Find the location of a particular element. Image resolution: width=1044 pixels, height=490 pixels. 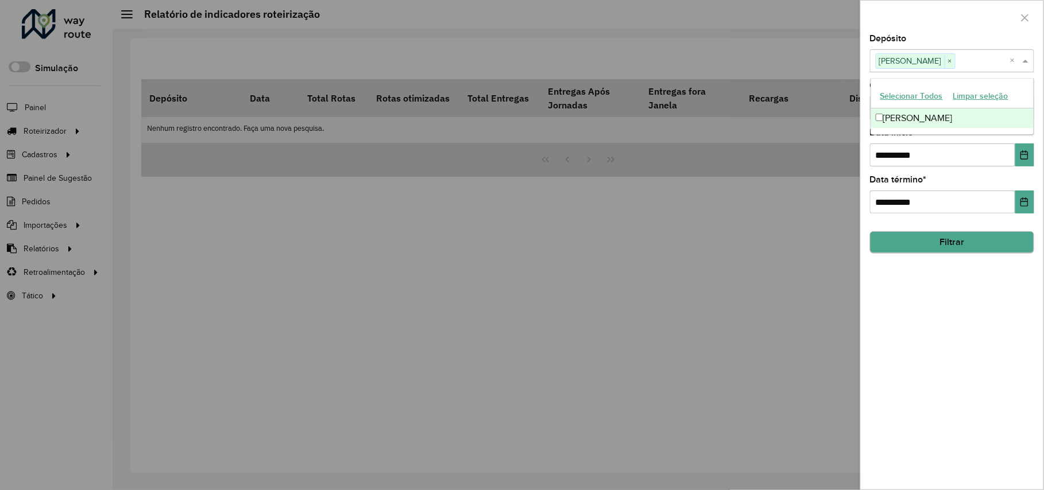

span: Clear all is located at coordinates (1014, 61).